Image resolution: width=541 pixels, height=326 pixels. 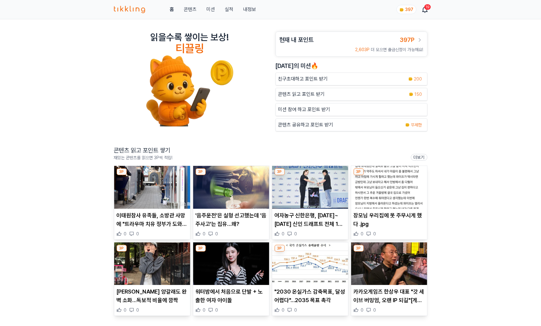 I want to click on p: 친구초대하고 포인트 받기, so click(x=303, y=79).